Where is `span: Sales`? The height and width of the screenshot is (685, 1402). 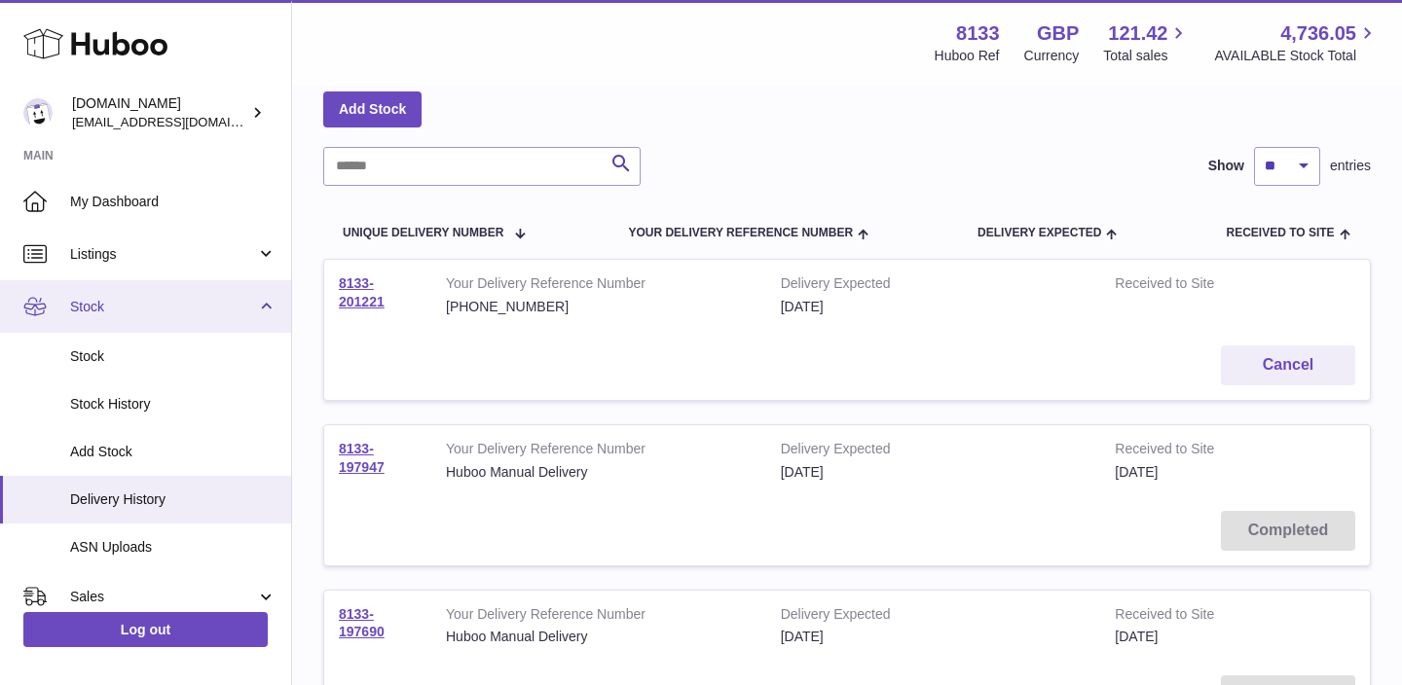 span: Sales is located at coordinates (163, 597).